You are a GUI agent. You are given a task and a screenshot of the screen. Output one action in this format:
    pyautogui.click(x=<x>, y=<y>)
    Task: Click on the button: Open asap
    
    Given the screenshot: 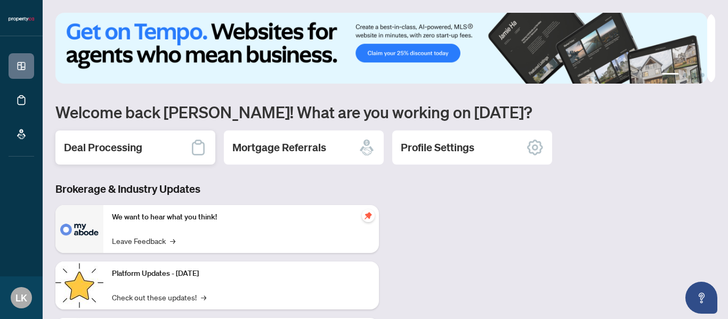 What is the action you would take?
    pyautogui.click(x=701, y=298)
    